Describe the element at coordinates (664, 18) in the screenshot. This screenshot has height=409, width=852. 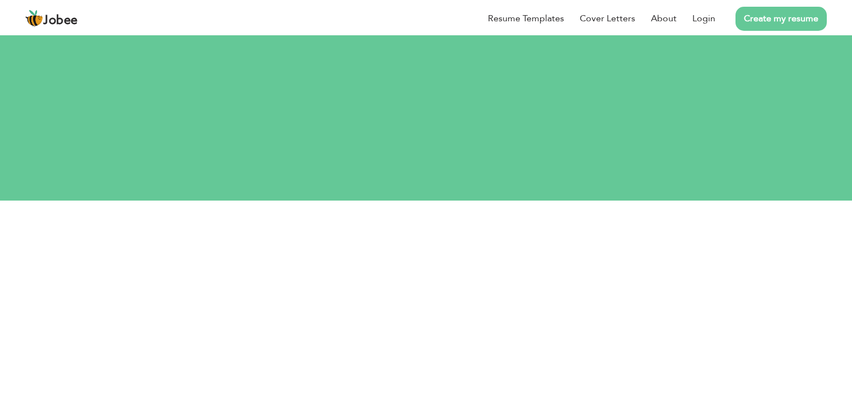
I see `a: About` at that location.